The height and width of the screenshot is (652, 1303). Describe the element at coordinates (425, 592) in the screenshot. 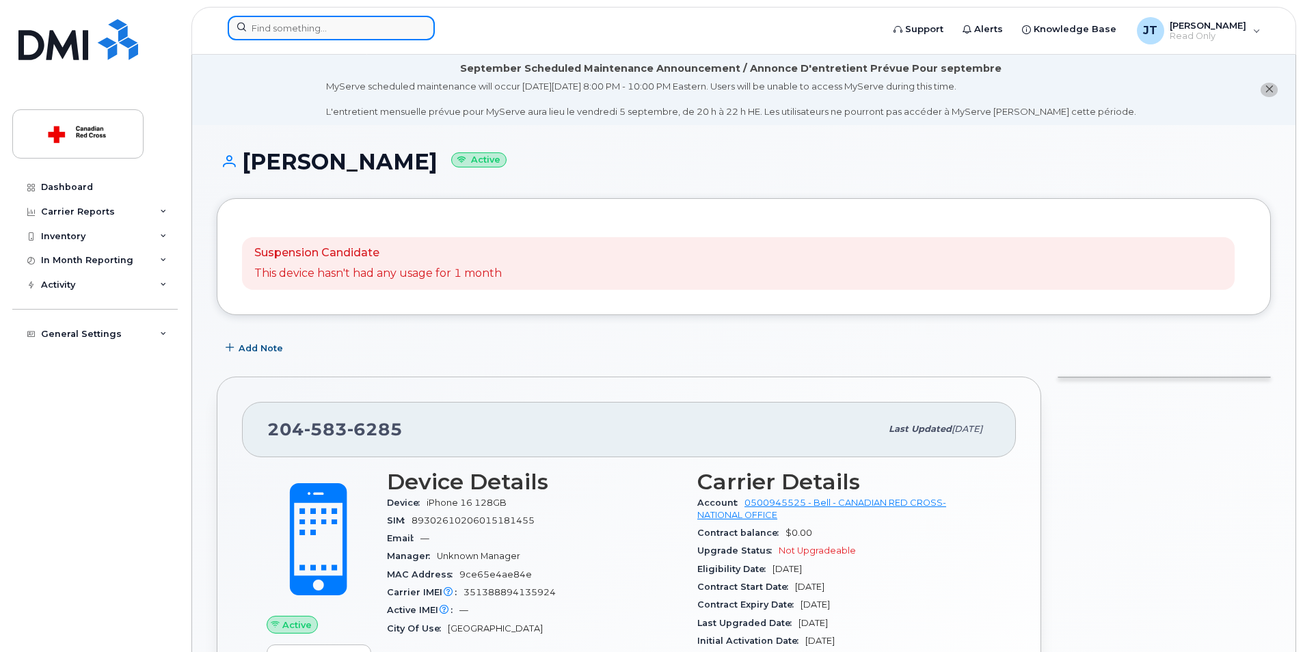

I see `span: Carrier IMEI` at that location.